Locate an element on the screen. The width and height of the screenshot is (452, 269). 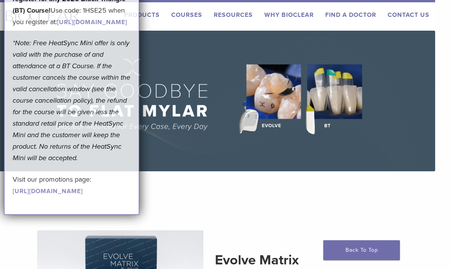
a: Courses is located at coordinates (187, 15).